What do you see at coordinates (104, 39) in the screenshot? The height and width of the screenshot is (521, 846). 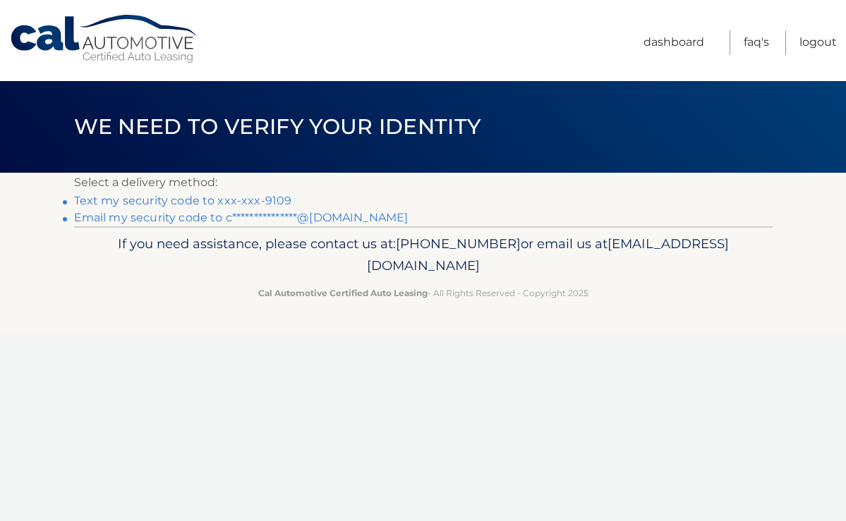 I see `a: Cal Automotive` at bounding box center [104, 39].